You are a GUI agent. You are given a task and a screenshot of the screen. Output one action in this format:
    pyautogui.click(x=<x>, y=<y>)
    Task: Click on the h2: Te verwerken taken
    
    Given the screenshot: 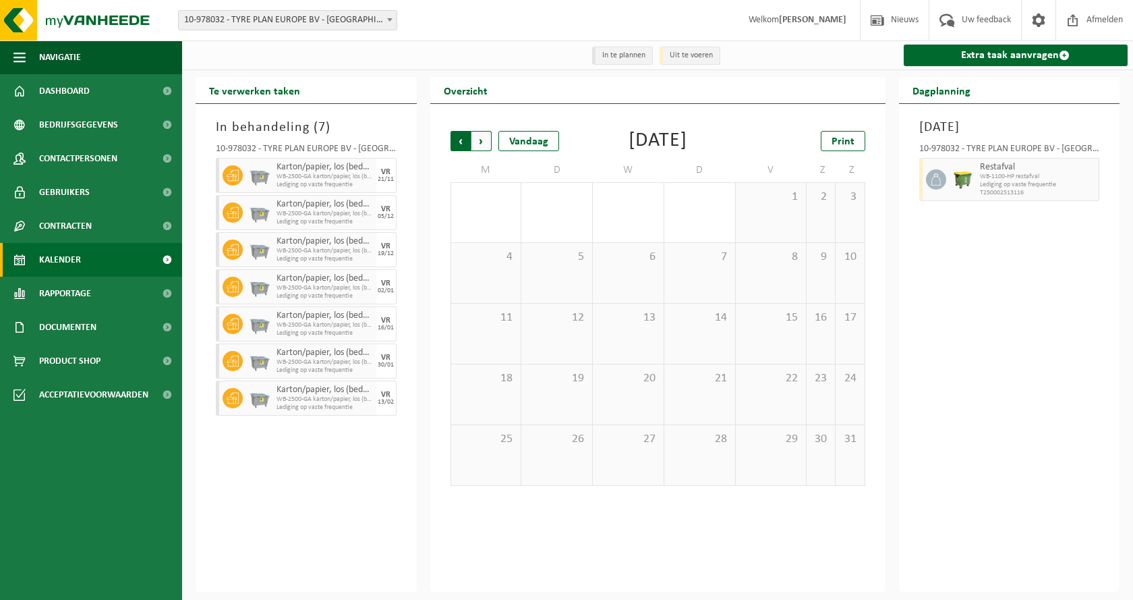 What is the action you would take?
    pyautogui.click(x=254, y=90)
    